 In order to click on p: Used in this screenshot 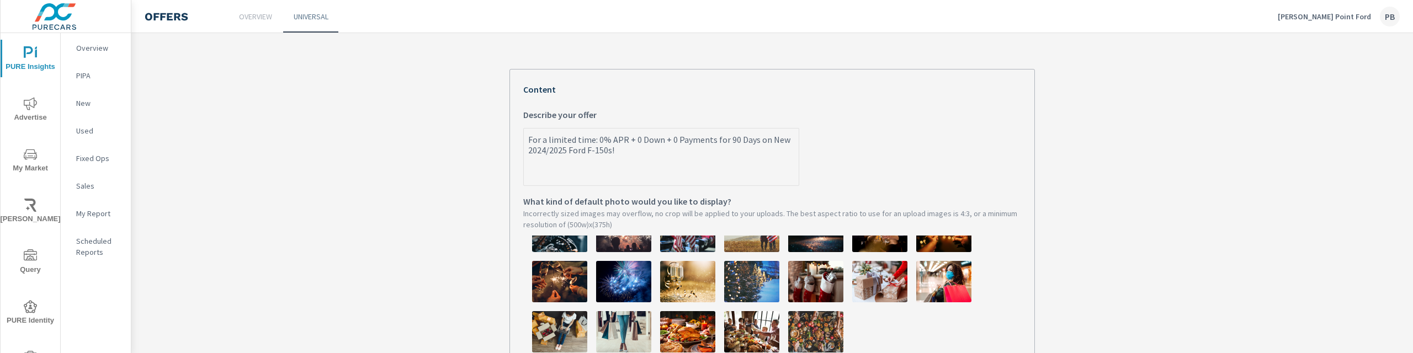, I will do `click(99, 131)`.